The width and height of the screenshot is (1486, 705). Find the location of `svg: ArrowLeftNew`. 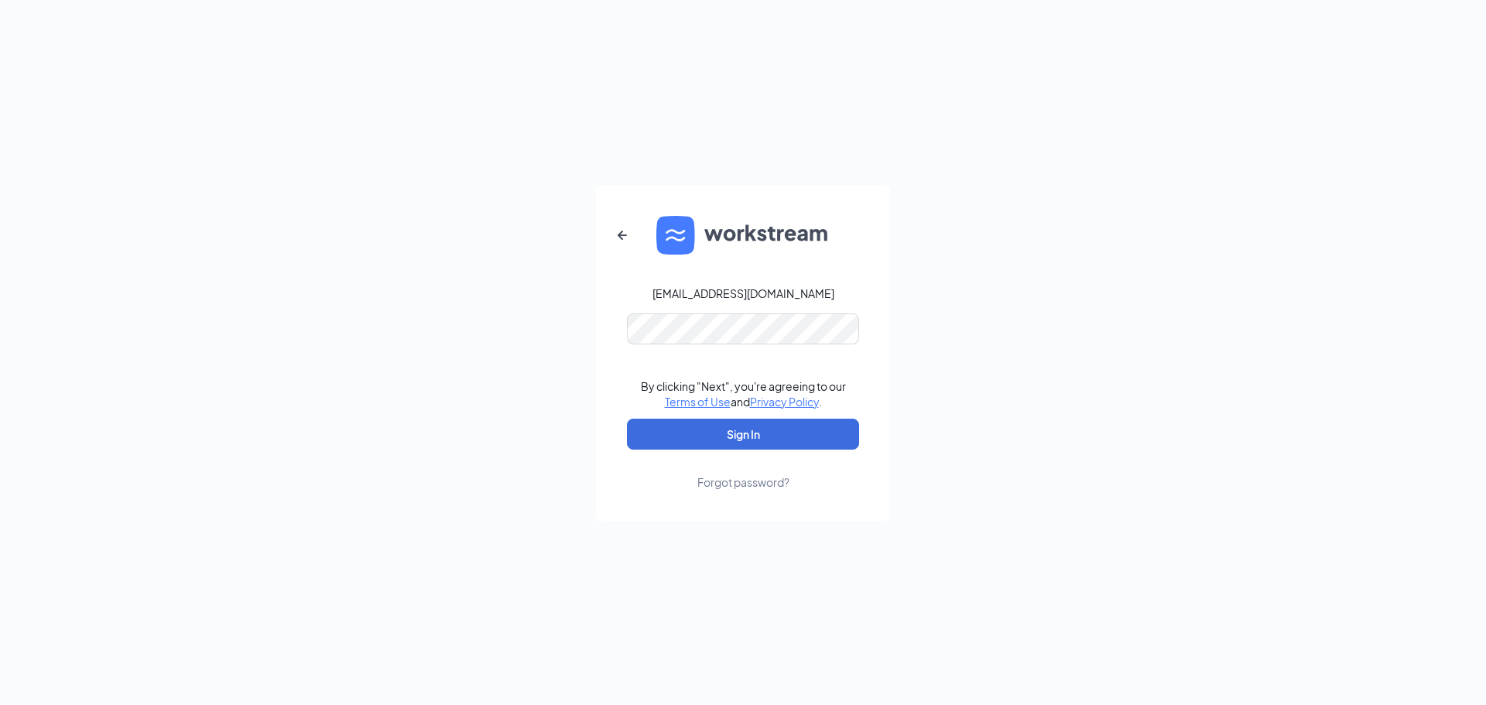

svg: ArrowLeftNew is located at coordinates (622, 235).